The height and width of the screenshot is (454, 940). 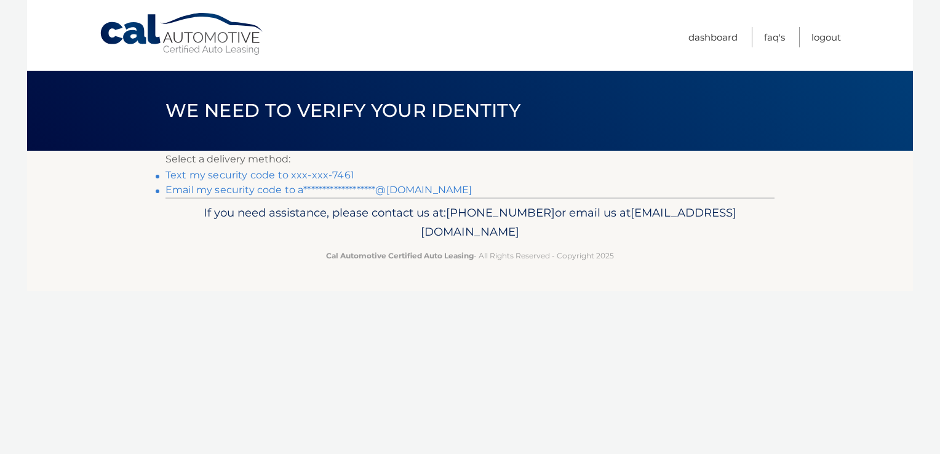 I want to click on p: If you need assistance, please contact us at: or email us at, so click(x=470, y=223).